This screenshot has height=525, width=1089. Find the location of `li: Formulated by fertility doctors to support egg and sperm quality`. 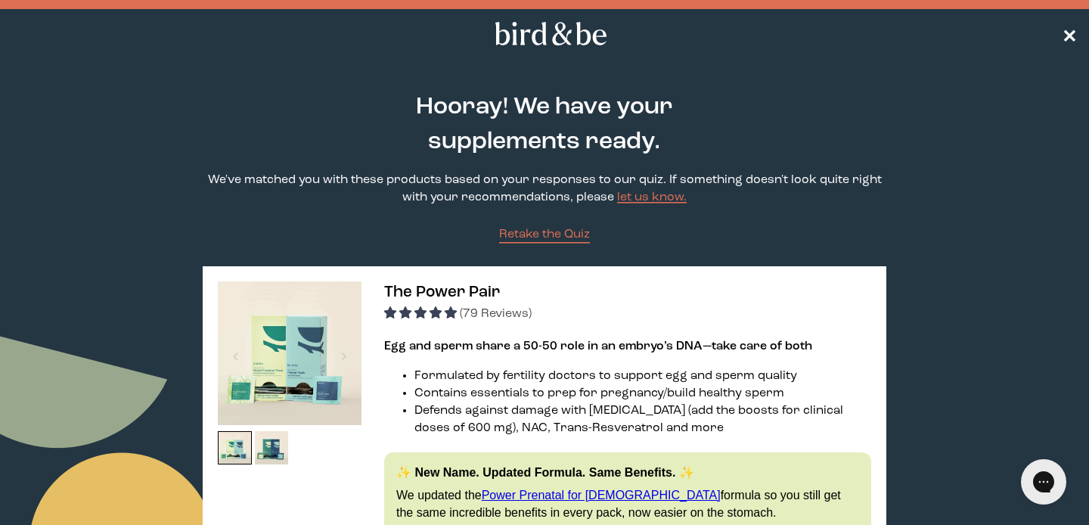

li: Formulated by fertility doctors to support egg and sperm quality is located at coordinates (643, 376).